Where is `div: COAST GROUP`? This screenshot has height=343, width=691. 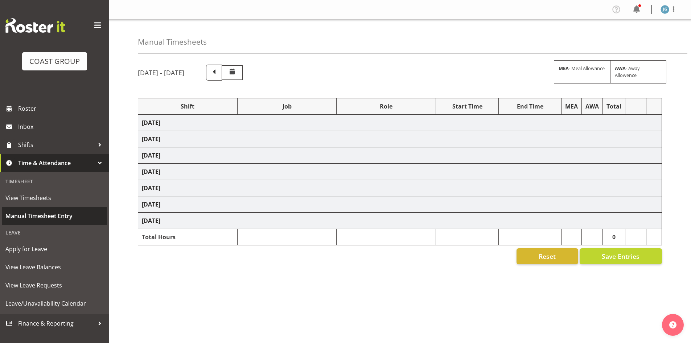 div: COAST GROUP is located at coordinates (54, 61).